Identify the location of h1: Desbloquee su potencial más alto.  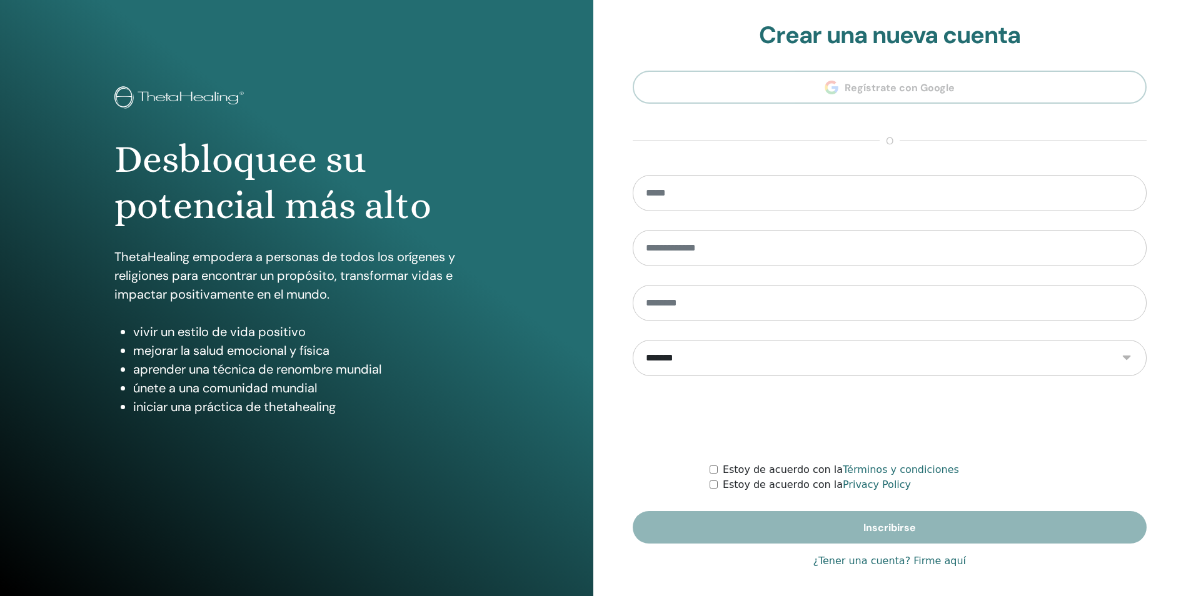
(296, 182).